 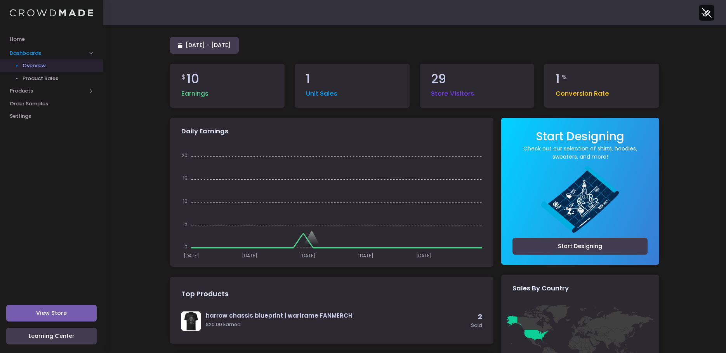 What do you see at coordinates (580, 153) in the screenshot?
I see `a: Check out our selection of shirts, hoodies, sweaters, and more!` at bounding box center [580, 153].